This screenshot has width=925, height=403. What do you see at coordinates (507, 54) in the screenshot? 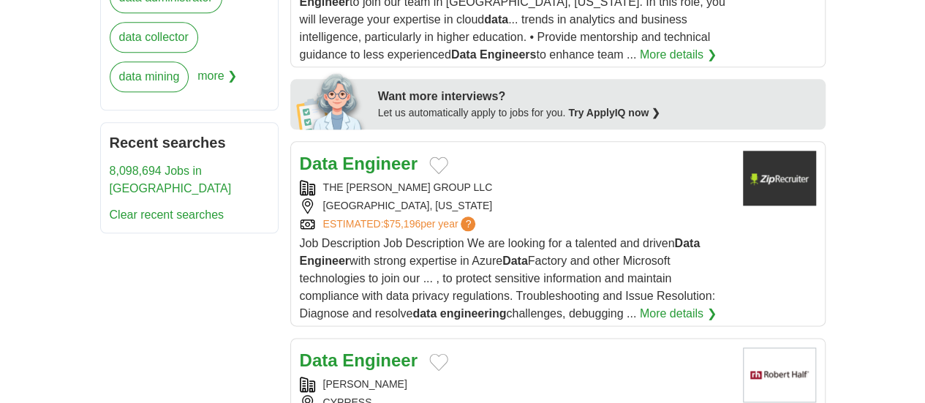
I see `strong: Engineers` at bounding box center [507, 54].